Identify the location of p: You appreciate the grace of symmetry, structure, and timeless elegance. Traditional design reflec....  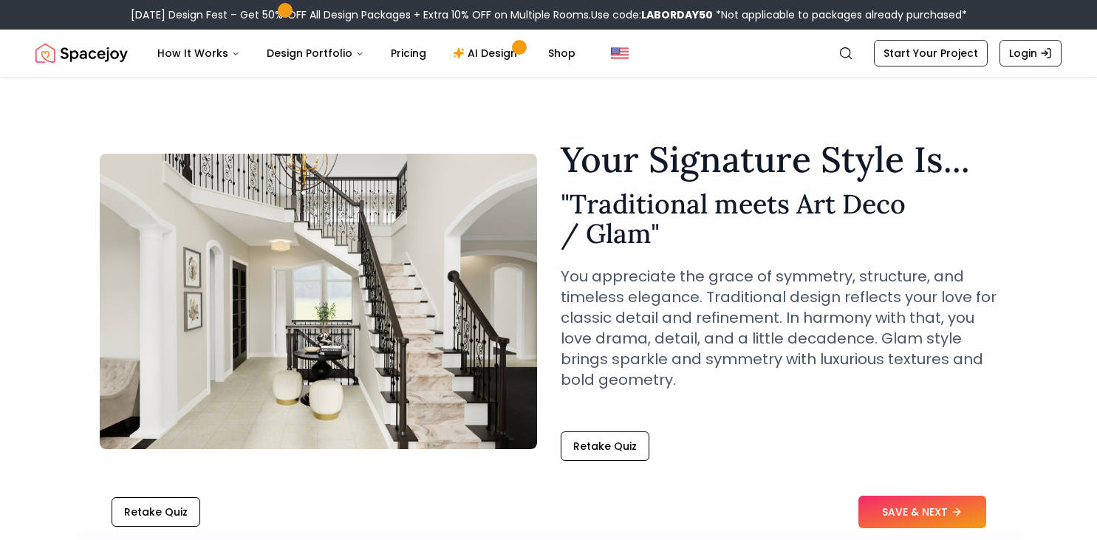
(779, 328).